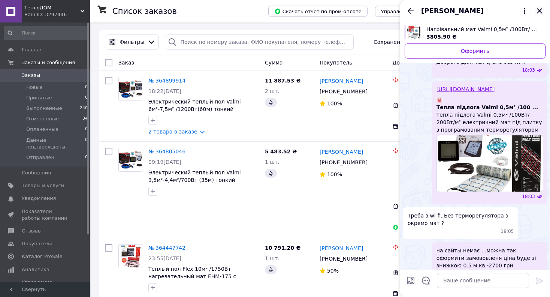  I want to click on span: Скачать отчет по пром-оплате, so click(318, 11).